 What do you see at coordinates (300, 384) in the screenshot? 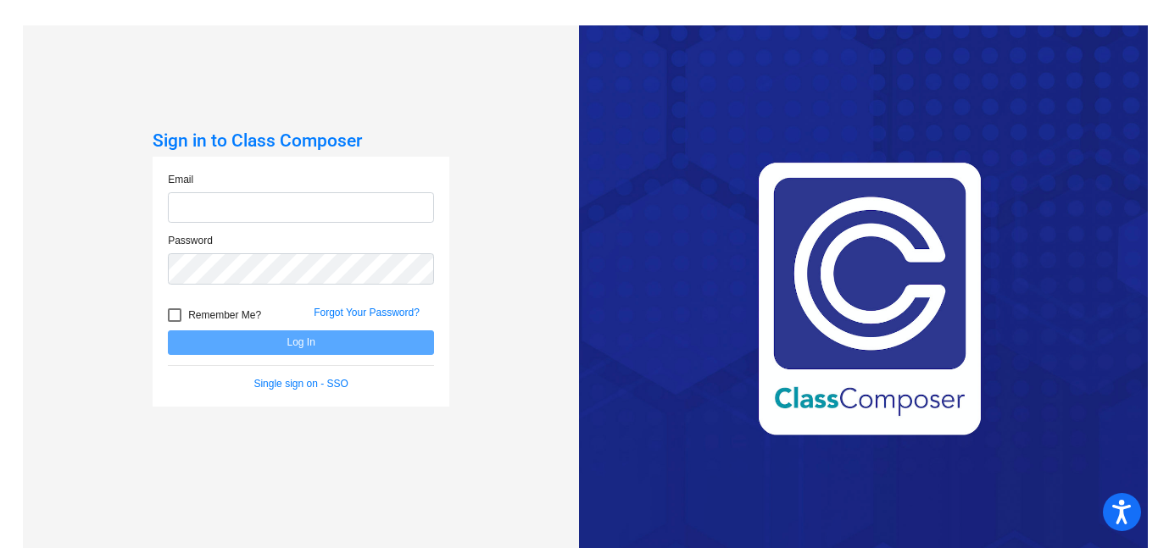
I see `a: Single sign on - SSO` at bounding box center [300, 384].